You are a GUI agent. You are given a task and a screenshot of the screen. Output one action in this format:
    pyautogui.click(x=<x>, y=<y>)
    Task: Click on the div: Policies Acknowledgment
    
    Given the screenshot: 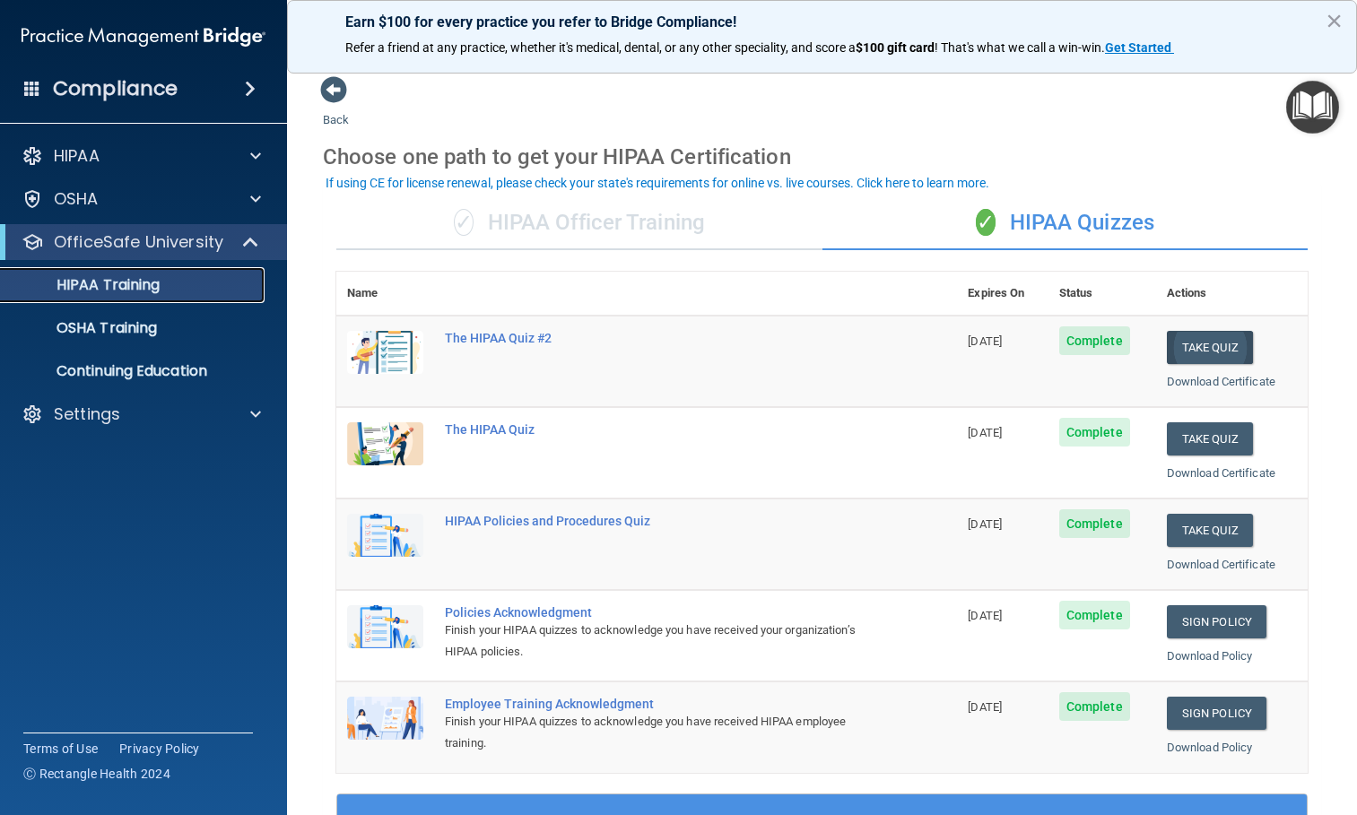 What is the action you would take?
    pyautogui.click(x=656, y=612)
    